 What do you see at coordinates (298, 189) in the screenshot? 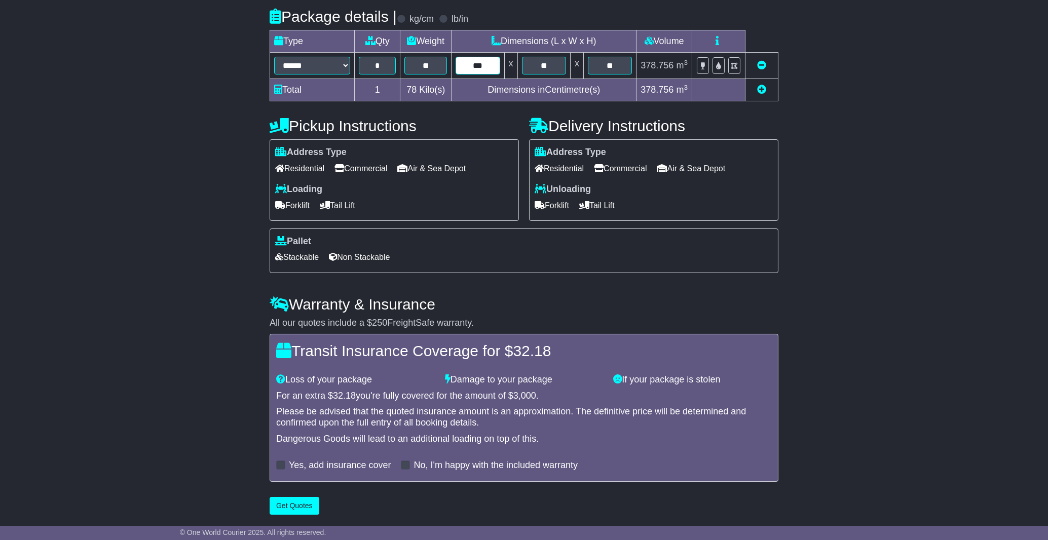
I see `label: Loading` at bounding box center [298, 189].